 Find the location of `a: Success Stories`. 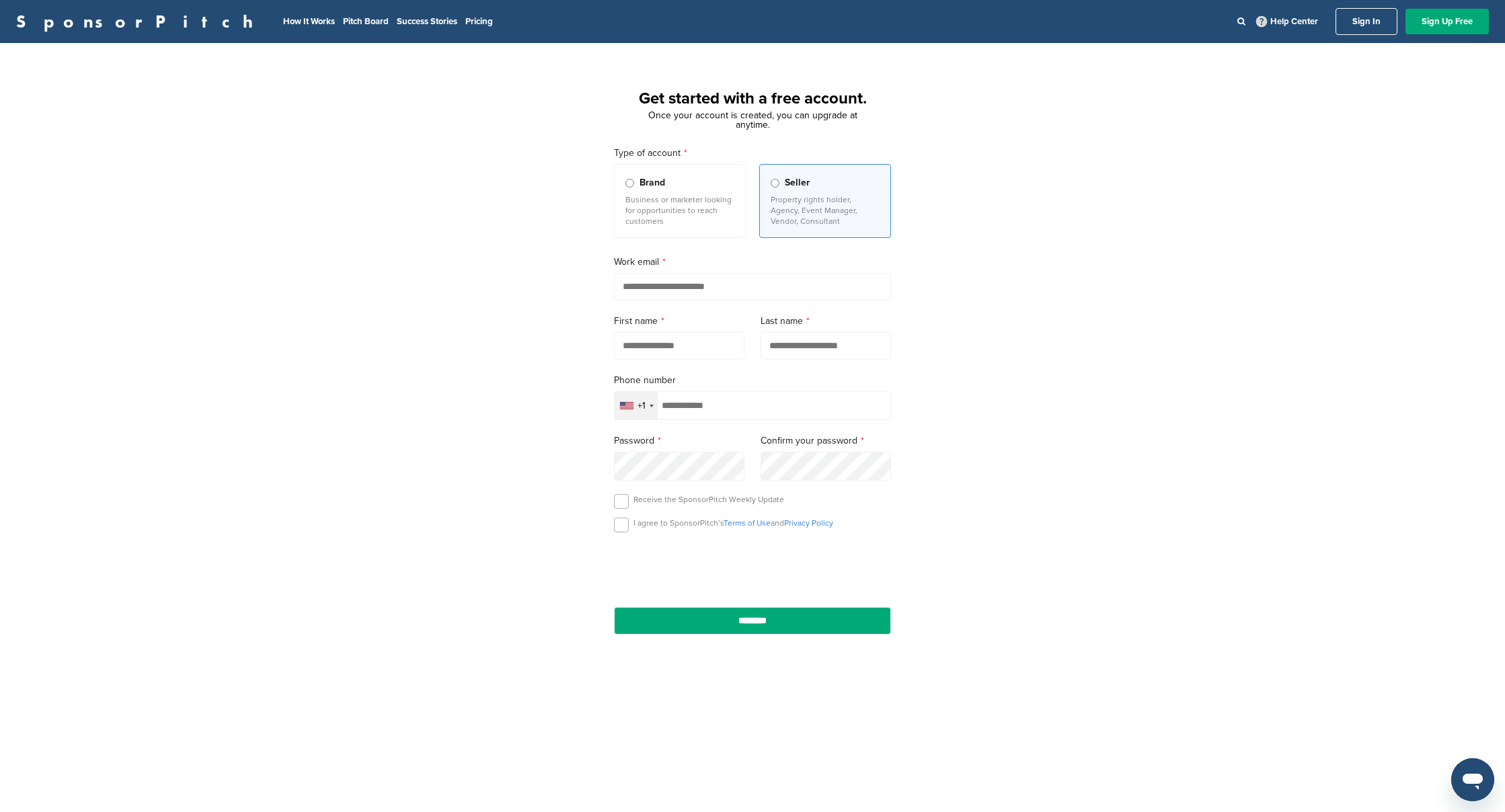

a: Success Stories is located at coordinates (427, 21).